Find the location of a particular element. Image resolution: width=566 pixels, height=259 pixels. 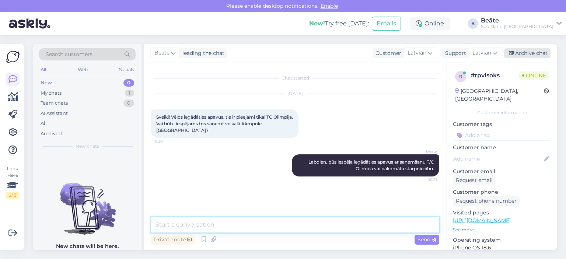

div: My chats is located at coordinates (51, 93).